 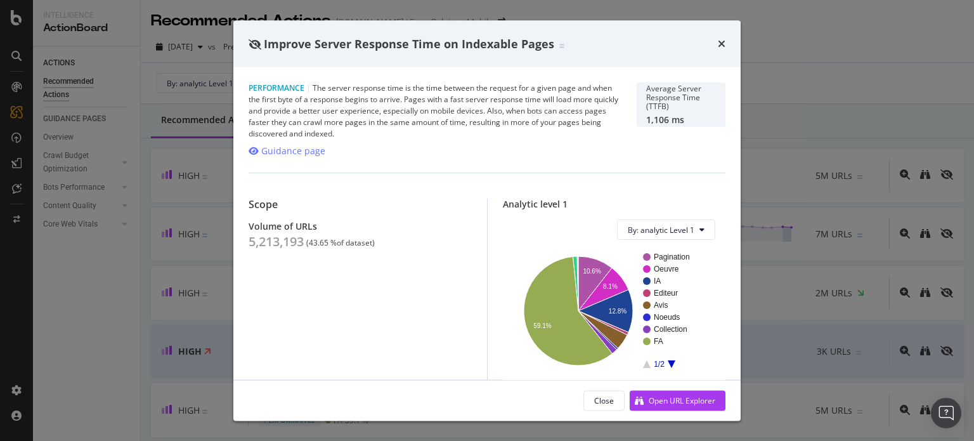 I want to click on text: 1/2, so click(x=659, y=364).